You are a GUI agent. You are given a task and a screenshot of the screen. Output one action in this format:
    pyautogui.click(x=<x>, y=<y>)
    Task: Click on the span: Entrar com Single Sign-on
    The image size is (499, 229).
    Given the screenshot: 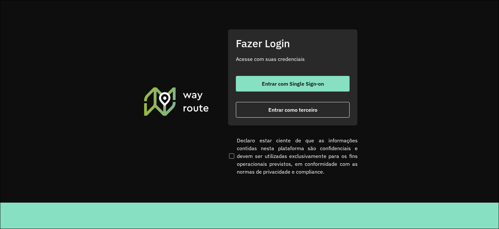 What is the action you would take?
    pyautogui.click(x=293, y=84)
    